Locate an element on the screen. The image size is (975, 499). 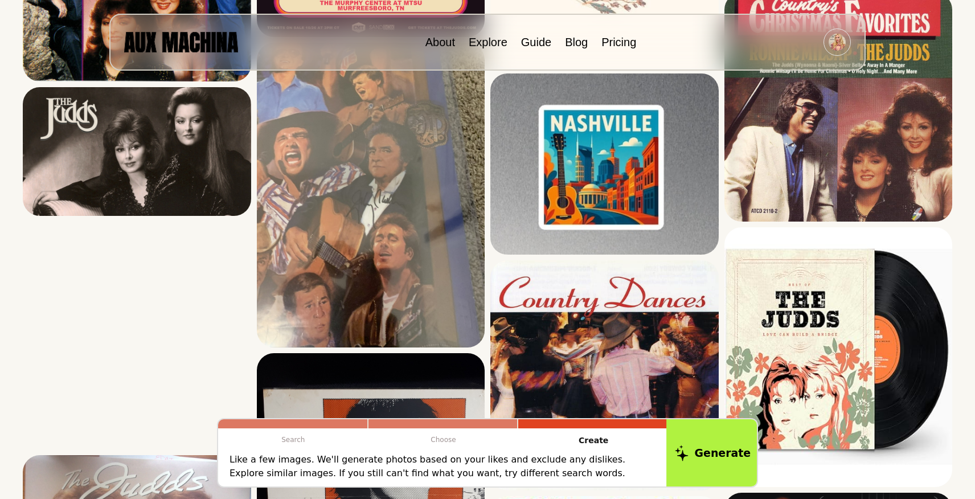
img: Avatar is located at coordinates (837, 42).